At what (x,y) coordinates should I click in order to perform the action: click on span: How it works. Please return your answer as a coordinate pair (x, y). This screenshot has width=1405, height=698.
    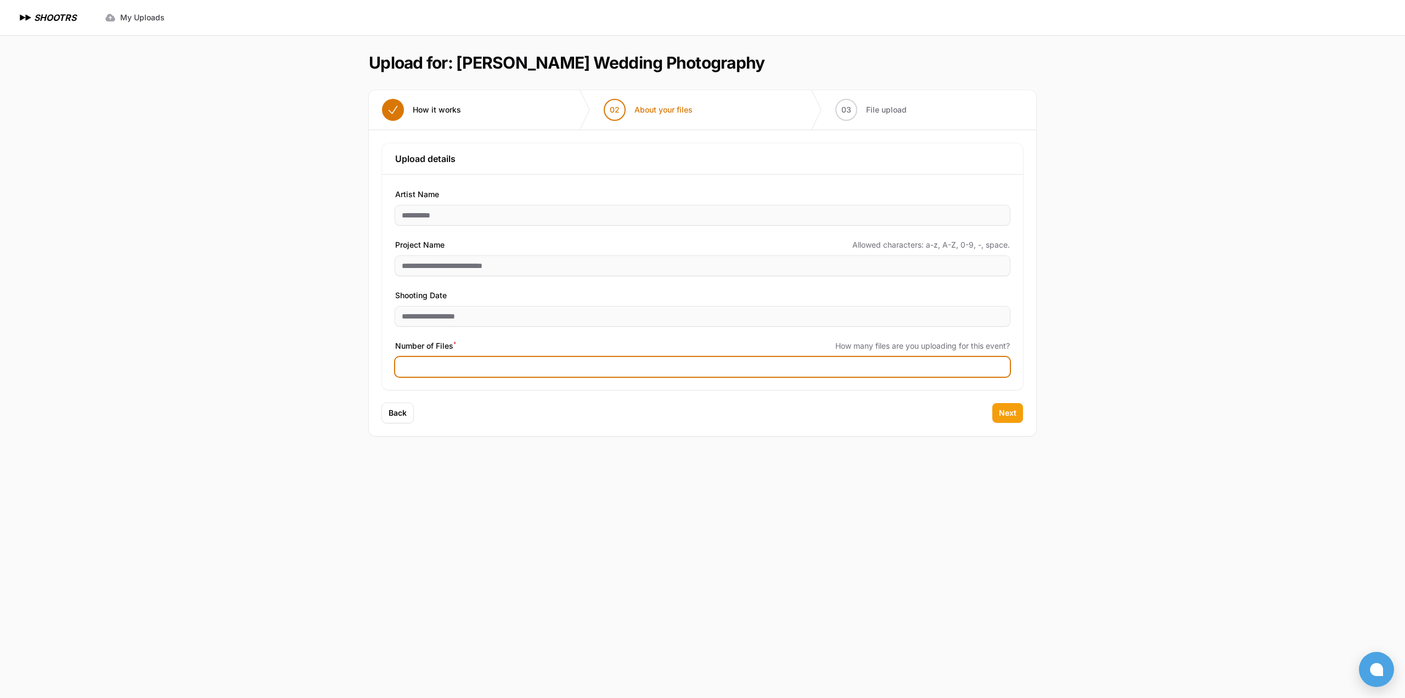
    Looking at the image, I should click on (437, 110).